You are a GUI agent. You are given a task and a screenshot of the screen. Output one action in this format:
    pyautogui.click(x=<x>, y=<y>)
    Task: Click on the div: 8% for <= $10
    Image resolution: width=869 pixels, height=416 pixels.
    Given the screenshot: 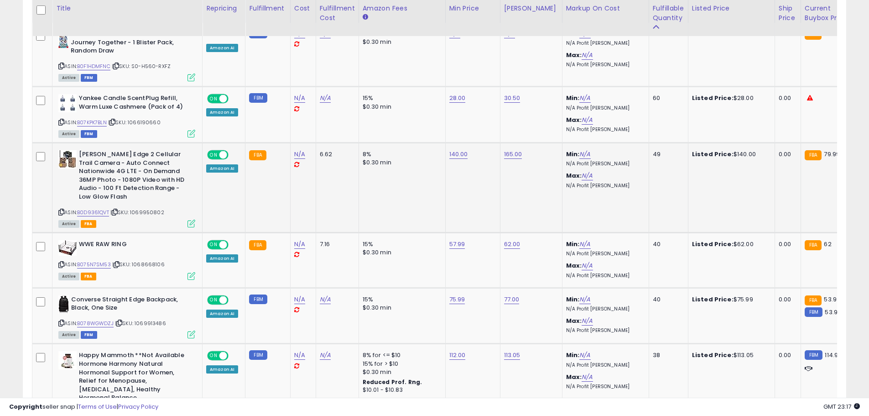 What is the action you would take?
    pyautogui.click(x=401, y=355)
    